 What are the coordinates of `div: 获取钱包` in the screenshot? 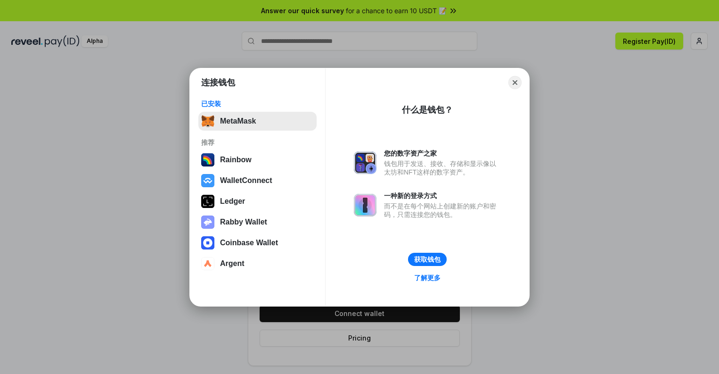 It's located at (428, 259).